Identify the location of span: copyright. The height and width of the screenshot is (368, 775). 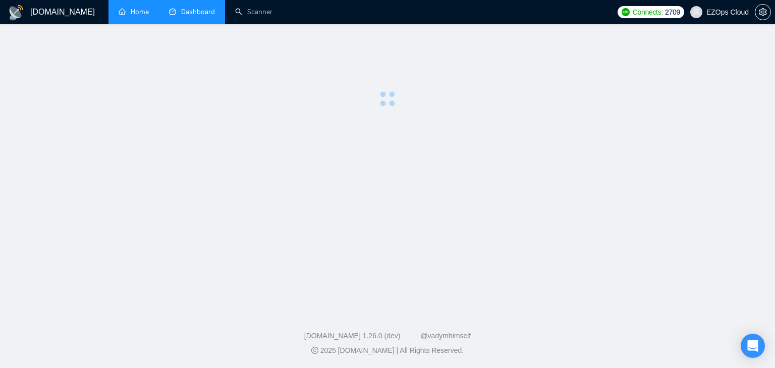
(315, 351).